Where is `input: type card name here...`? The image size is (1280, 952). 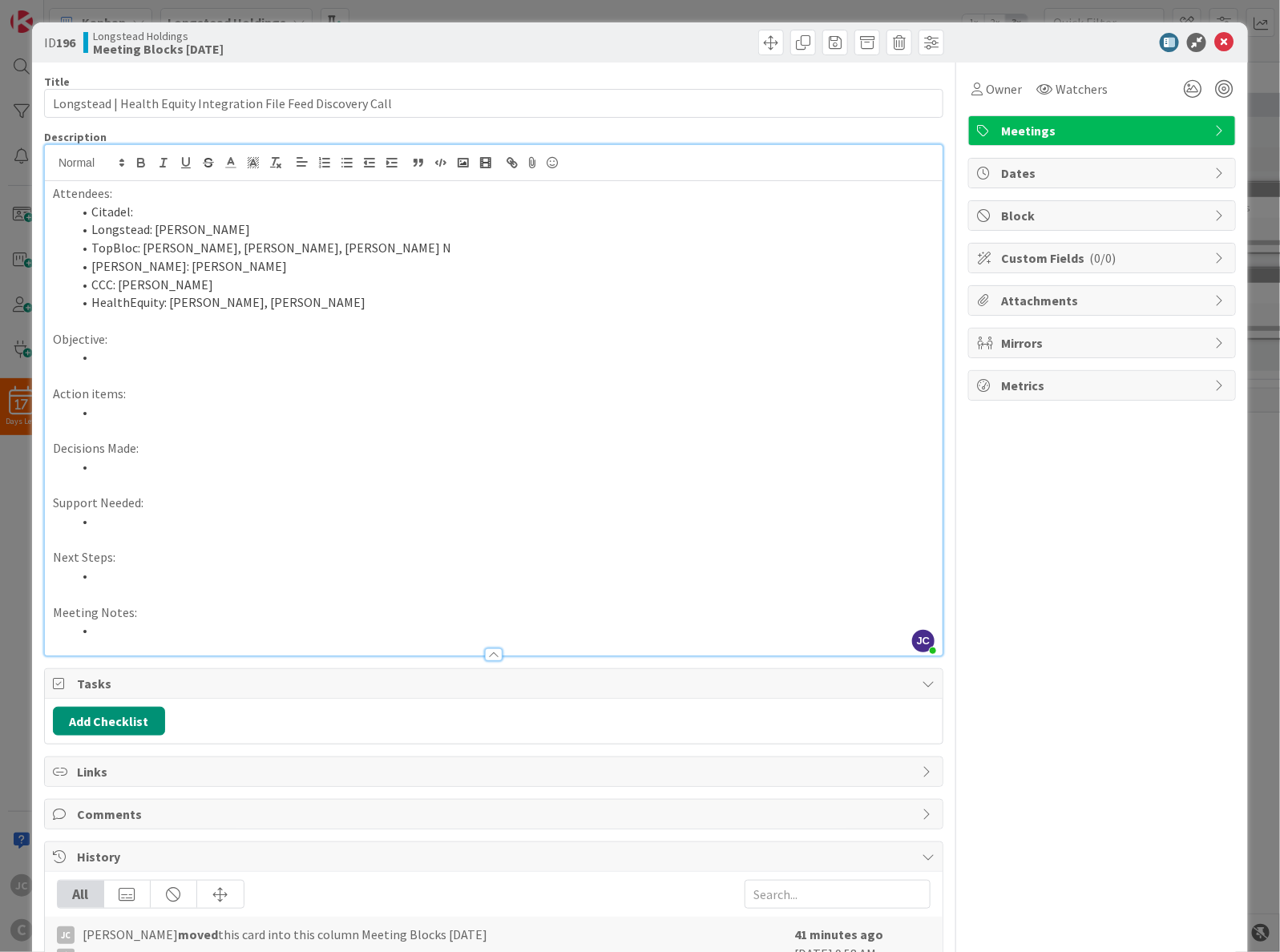
input: type card name here... is located at coordinates (494, 103).